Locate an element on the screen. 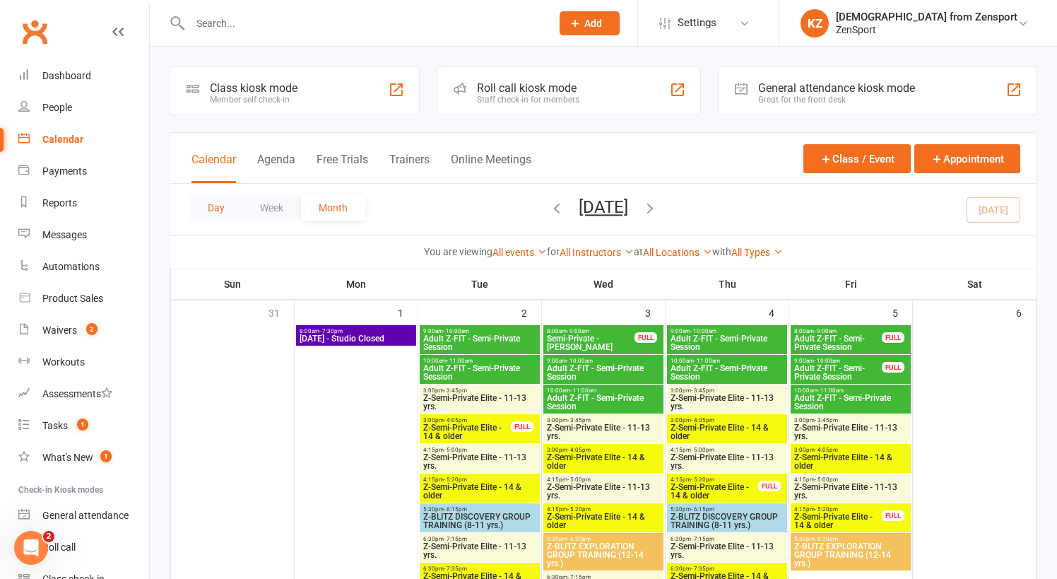 This screenshot has width=1057, height=579. span: 8:00am is located at coordinates (591, 331).